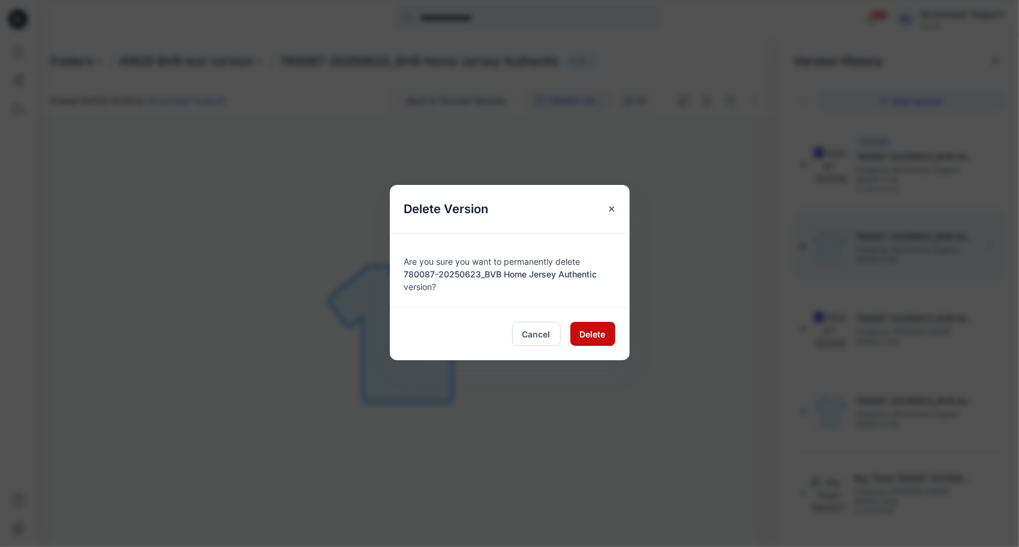  Describe the element at coordinates (501, 274) in the screenshot. I see `span: 780087-20250623_BVB Home Jersey Authentic` at that location.